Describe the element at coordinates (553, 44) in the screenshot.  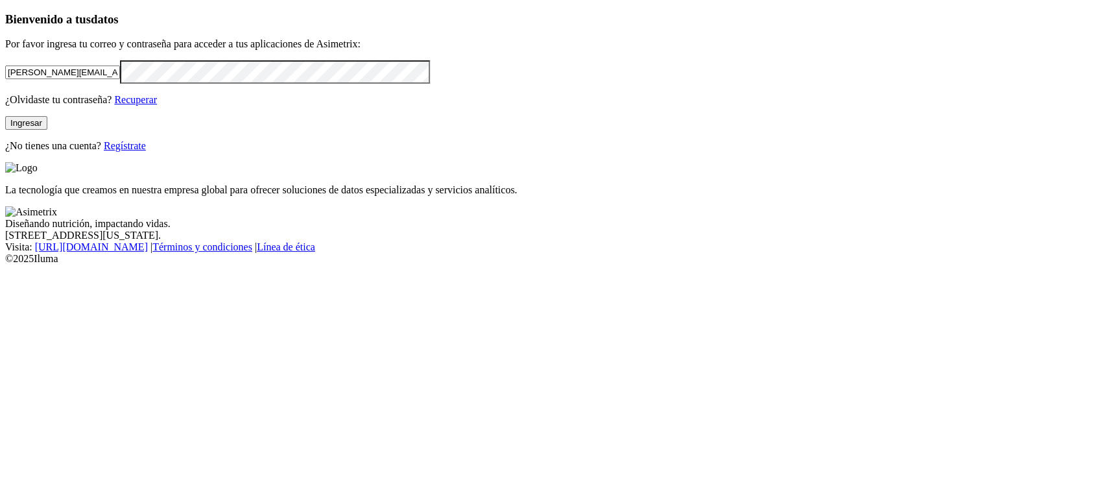
I see `p: Por favor ingresa tu correo y contraseña para acceder a tus aplicaciones de Asimetrix:` at that location.